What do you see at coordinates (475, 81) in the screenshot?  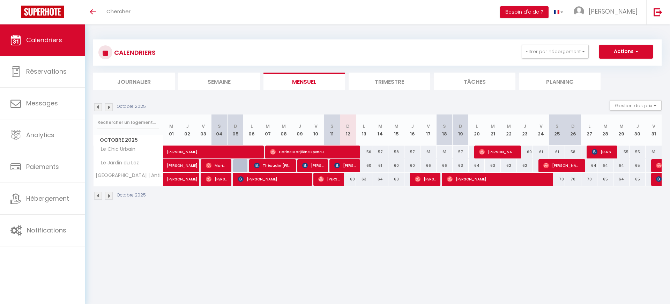 I see `li: Tâches` at bounding box center [475, 81].